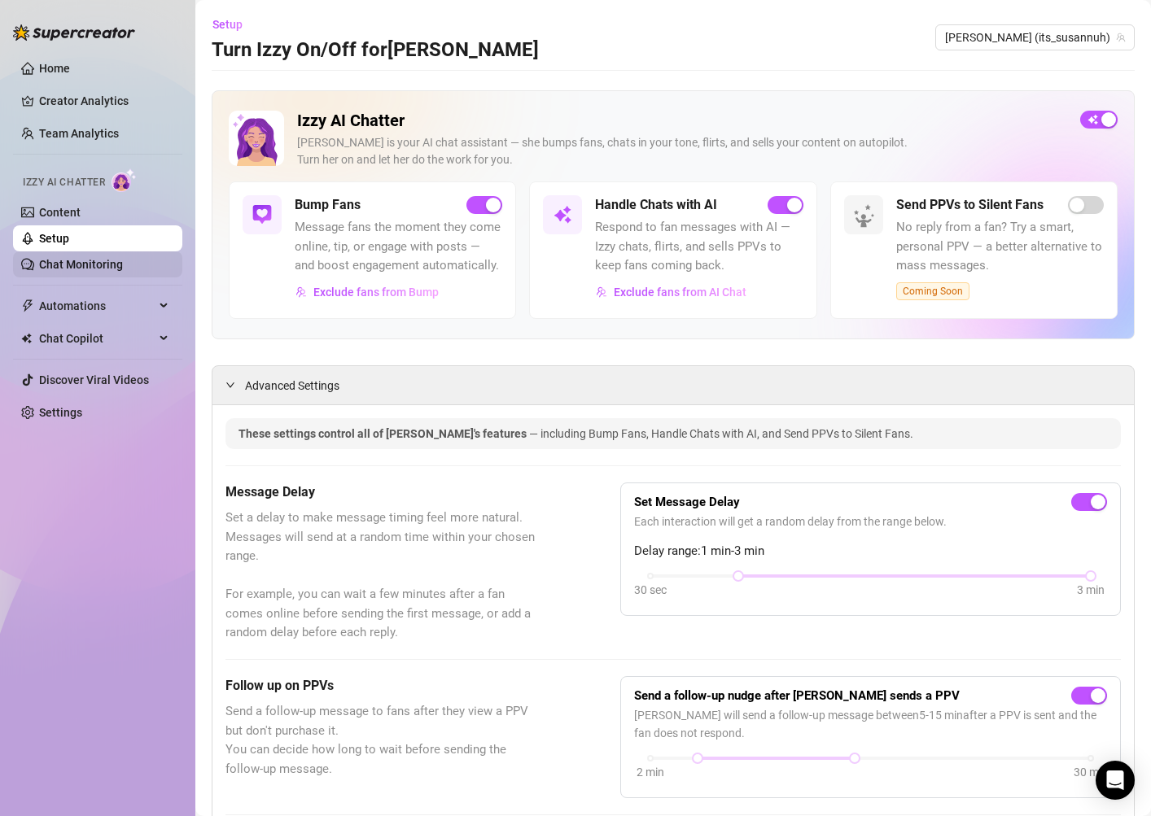 The image size is (1151, 816). I want to click on span: No reply from a fan? Try a smart, personal PPV — a better alternative to mass messages., so click(999, 247).